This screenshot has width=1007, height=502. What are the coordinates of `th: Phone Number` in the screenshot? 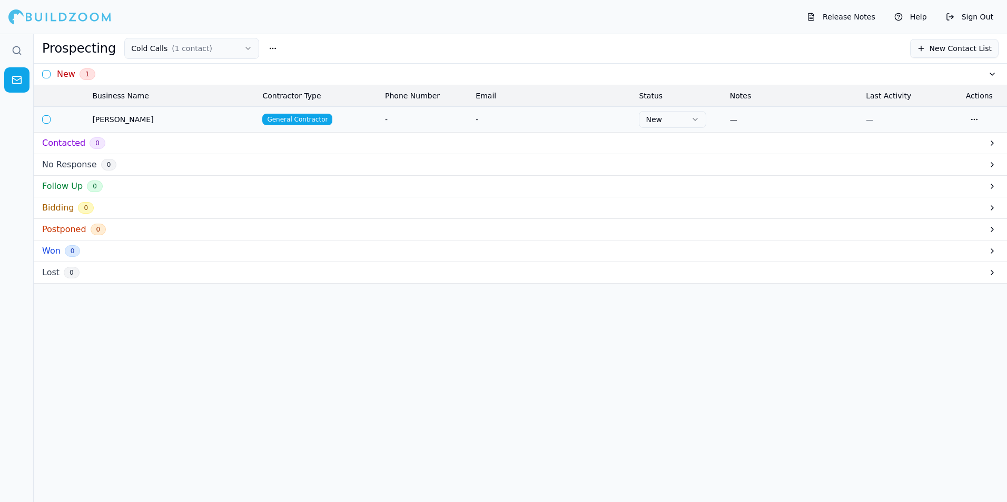 It's located at (426, 96).